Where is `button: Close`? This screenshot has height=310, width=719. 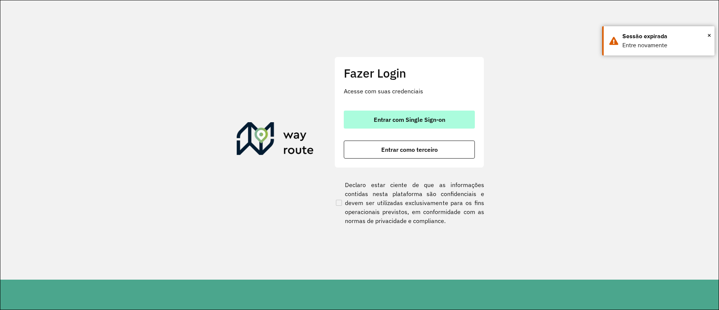
button: Close is located at coordinates (709, 35).